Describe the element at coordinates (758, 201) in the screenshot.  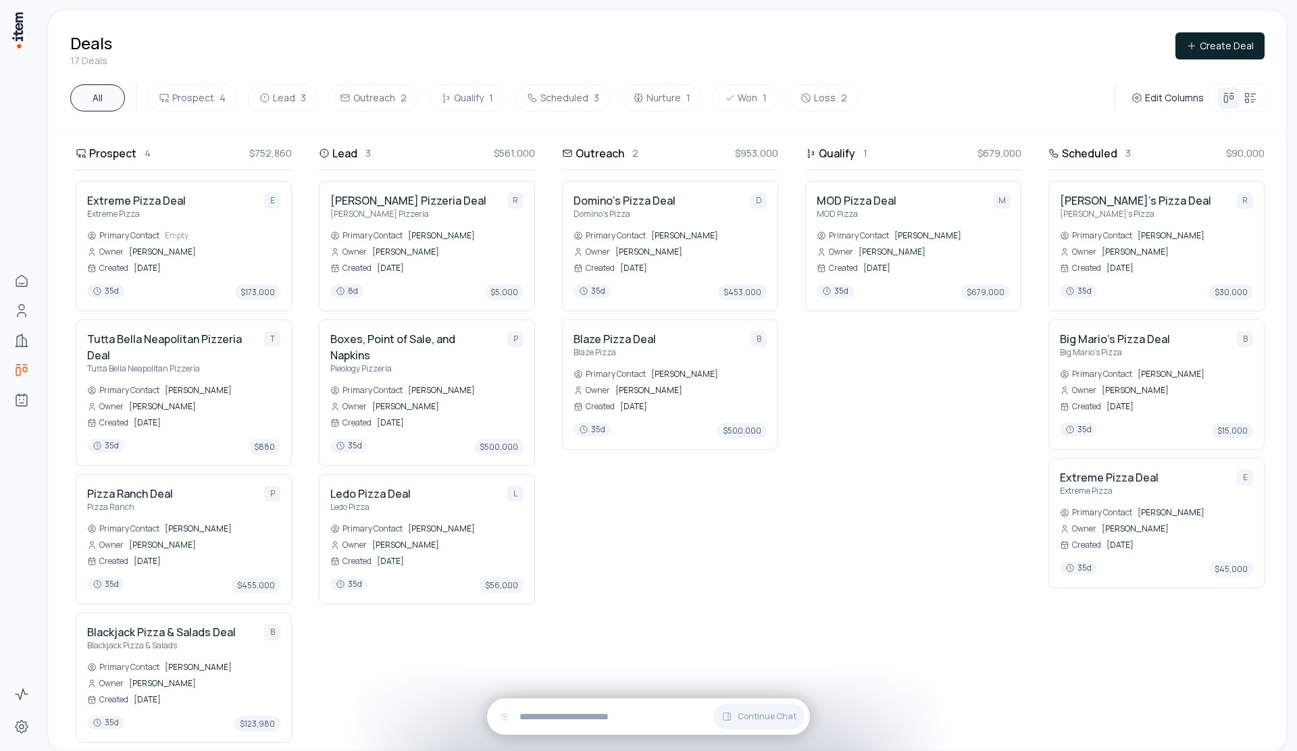
I see `div: D` at that location.